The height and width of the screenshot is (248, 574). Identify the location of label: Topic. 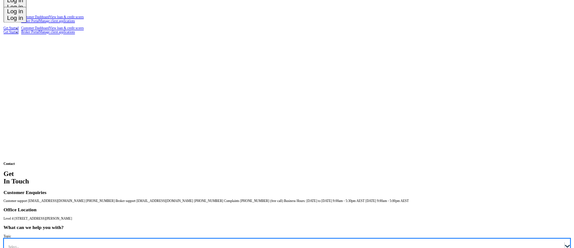
(7, 236).